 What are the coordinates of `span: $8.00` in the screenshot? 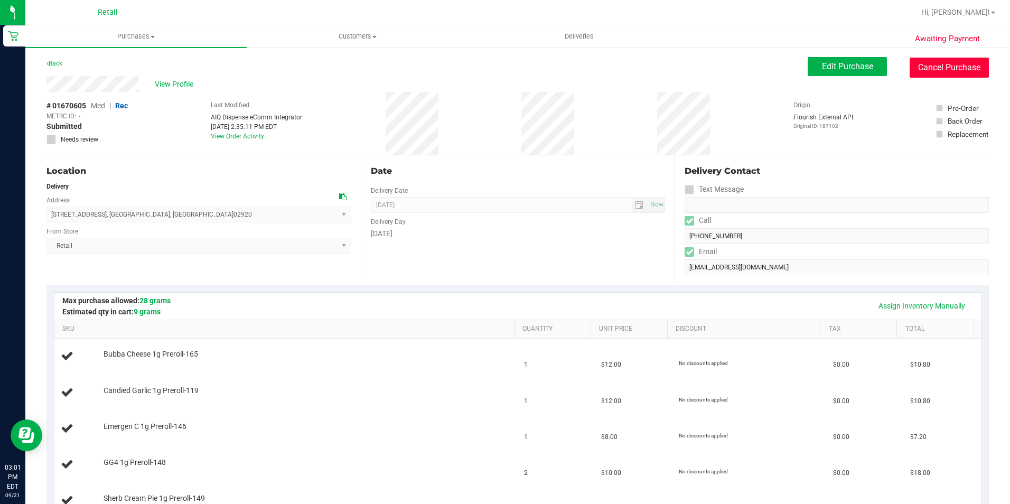 It's located at (609, 437).